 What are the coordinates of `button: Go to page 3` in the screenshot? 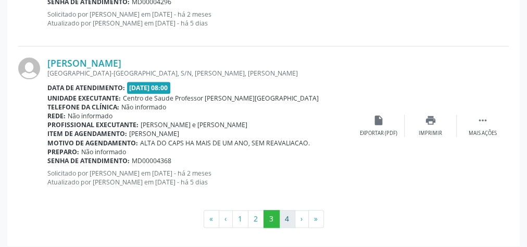 It's located at (271, 219).